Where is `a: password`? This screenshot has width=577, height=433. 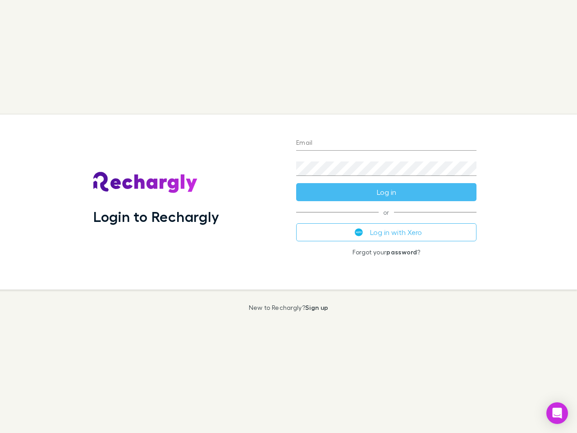 a: password is located at coordinates (402, 252).